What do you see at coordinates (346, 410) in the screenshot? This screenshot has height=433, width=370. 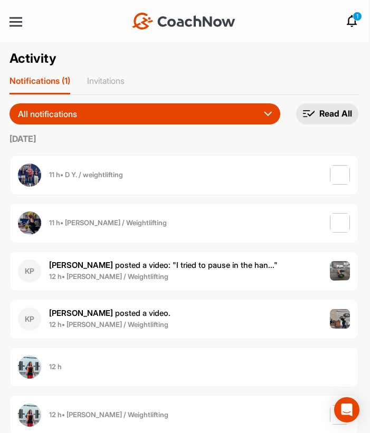 I see `div: Open Intercom Messenger` at bounding box center [346, 410].